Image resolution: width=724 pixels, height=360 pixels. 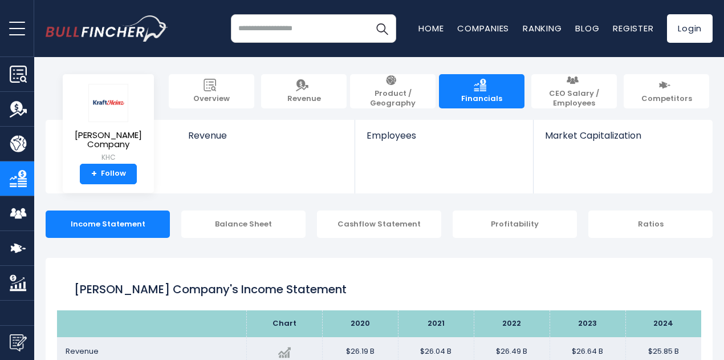 What do you see at coordinates (666, 91) in the screenshot?
I see `a: Competitors` at bounding box center [666, 91].